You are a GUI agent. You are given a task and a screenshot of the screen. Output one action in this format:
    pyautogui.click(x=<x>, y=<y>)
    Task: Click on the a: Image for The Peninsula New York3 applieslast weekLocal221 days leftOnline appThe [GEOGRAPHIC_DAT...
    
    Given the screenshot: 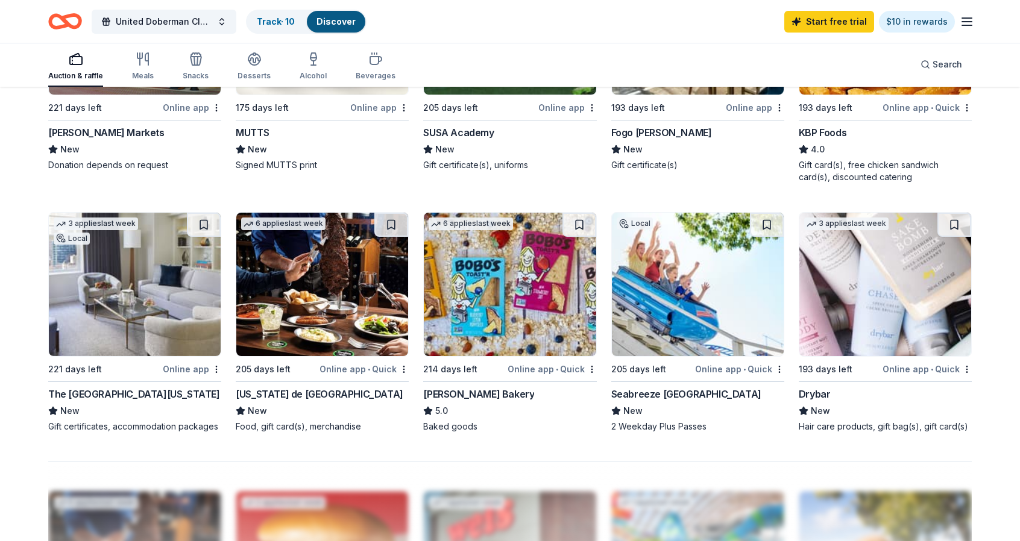 What is the action you would take?
    pyautogui.click(x=134, y=322)
    